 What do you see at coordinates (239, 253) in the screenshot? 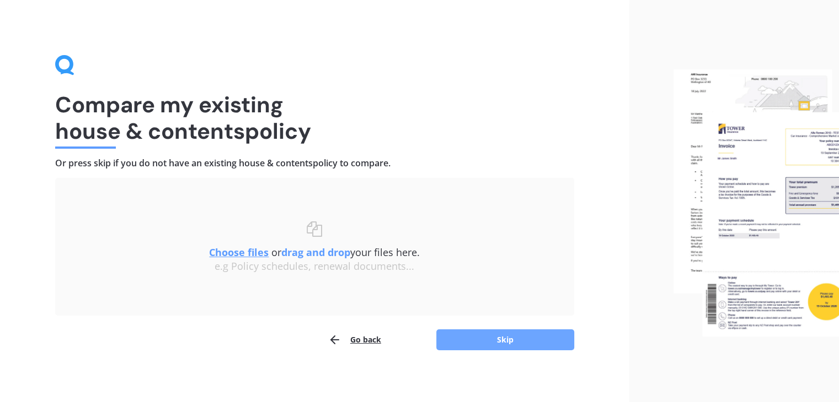
I see `u: Choose files` at bounding box center [239, 253].